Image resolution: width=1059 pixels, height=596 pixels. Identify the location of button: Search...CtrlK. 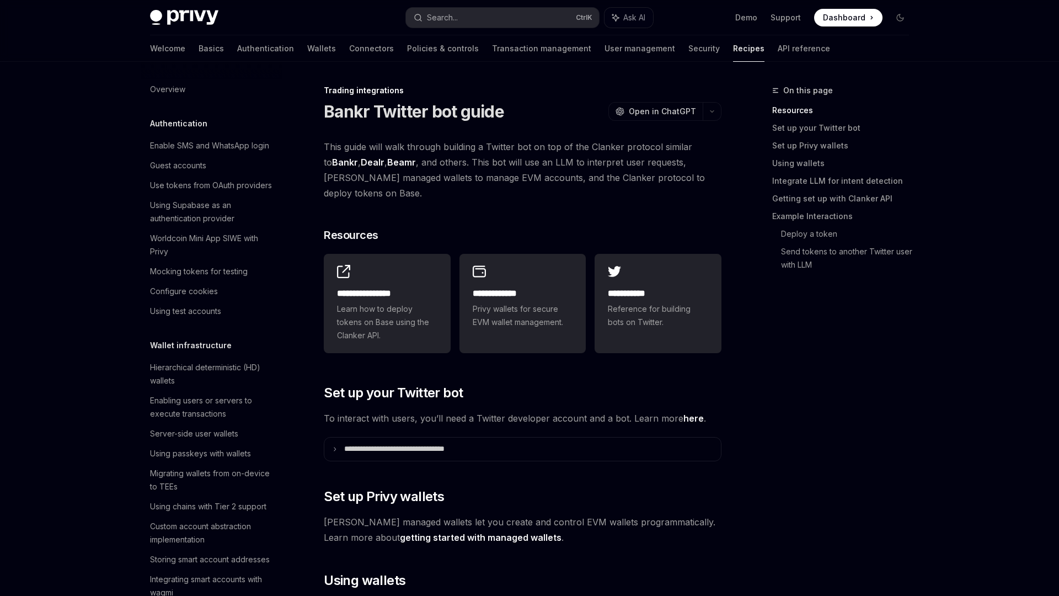
(502, 18).